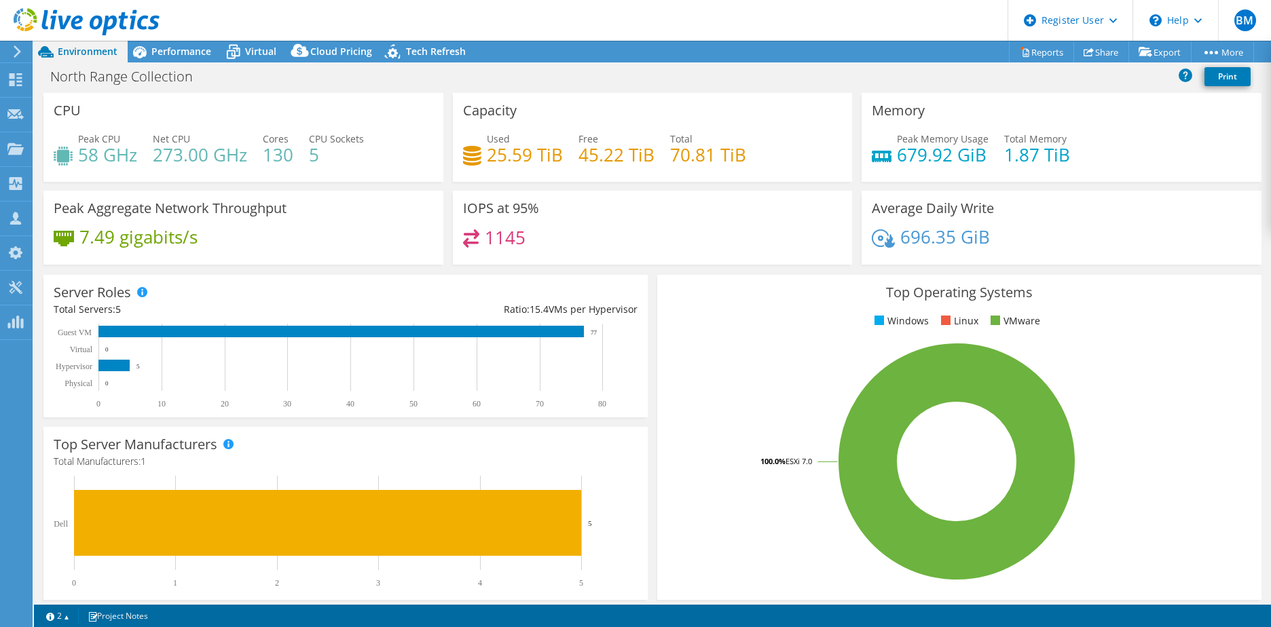 The width and height of the screenshot is (1271, 627). I want to click on span: Net CPU, so click(171, 139).